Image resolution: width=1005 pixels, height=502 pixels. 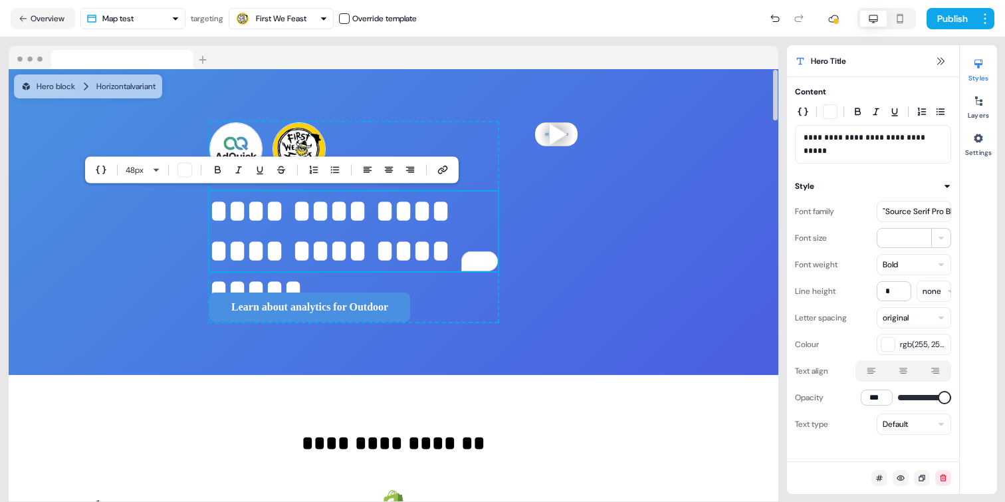 What do you see at coordinates (978, 68) in the screenshot?
I see `button: Styles` at bounding box center [978, 68].